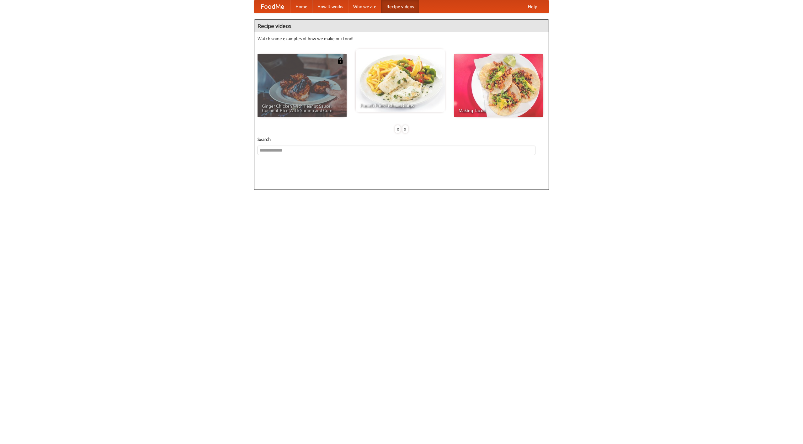 This screenshot has height=444, width=803. Describe the element at coordinates (301, 7) in the screenshot. I see `a: Home` at that location.